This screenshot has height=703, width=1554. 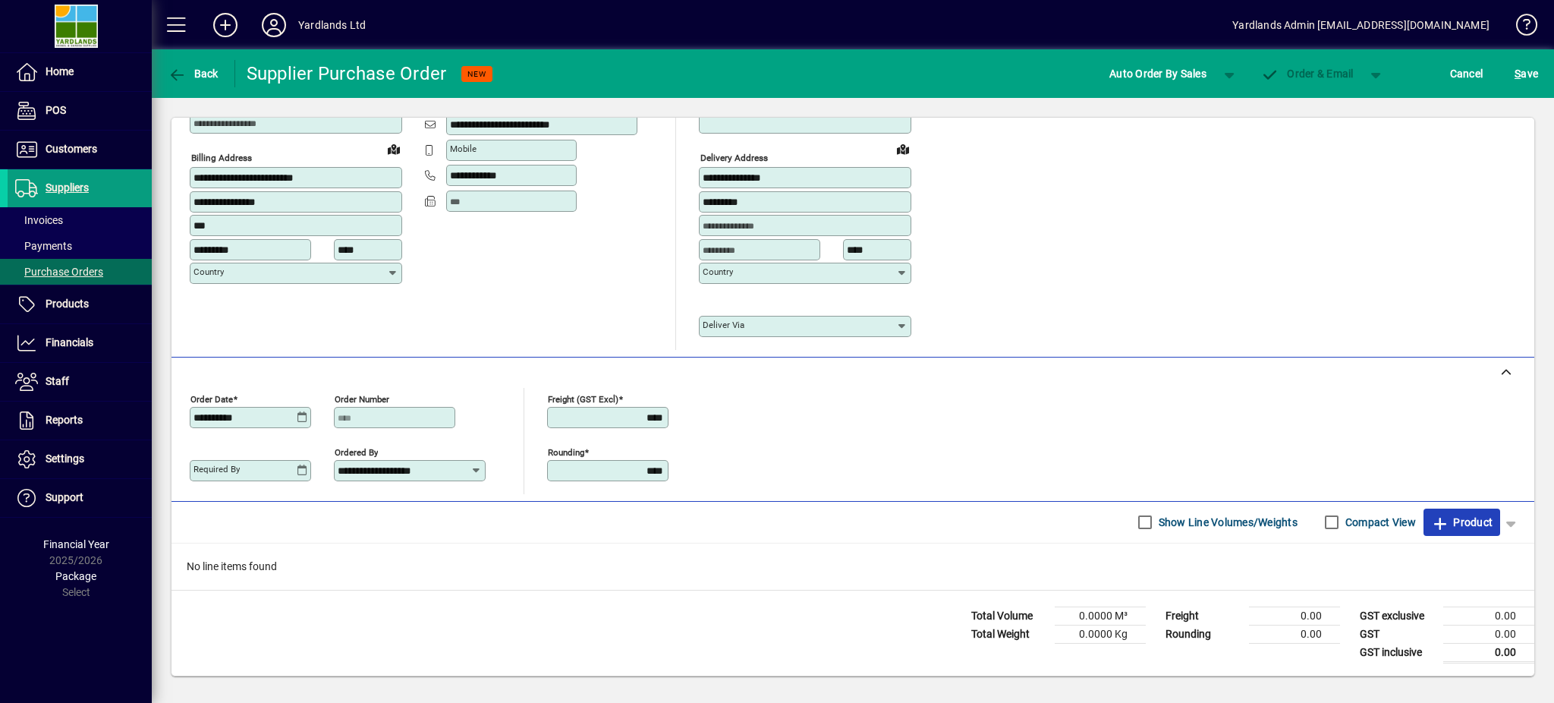 What do you see at coordinates (67, 187) in the screenshot?
I see `span: Suppliers` at bounding box center [67, 187].